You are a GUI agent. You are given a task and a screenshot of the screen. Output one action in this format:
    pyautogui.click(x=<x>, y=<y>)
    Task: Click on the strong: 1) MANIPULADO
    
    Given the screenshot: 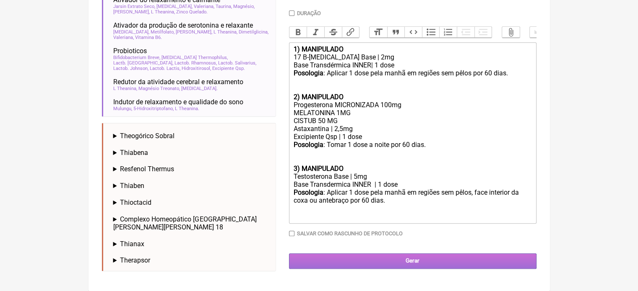 What is the action you would take?
    pyautogui.click(x=318, y=49)
    